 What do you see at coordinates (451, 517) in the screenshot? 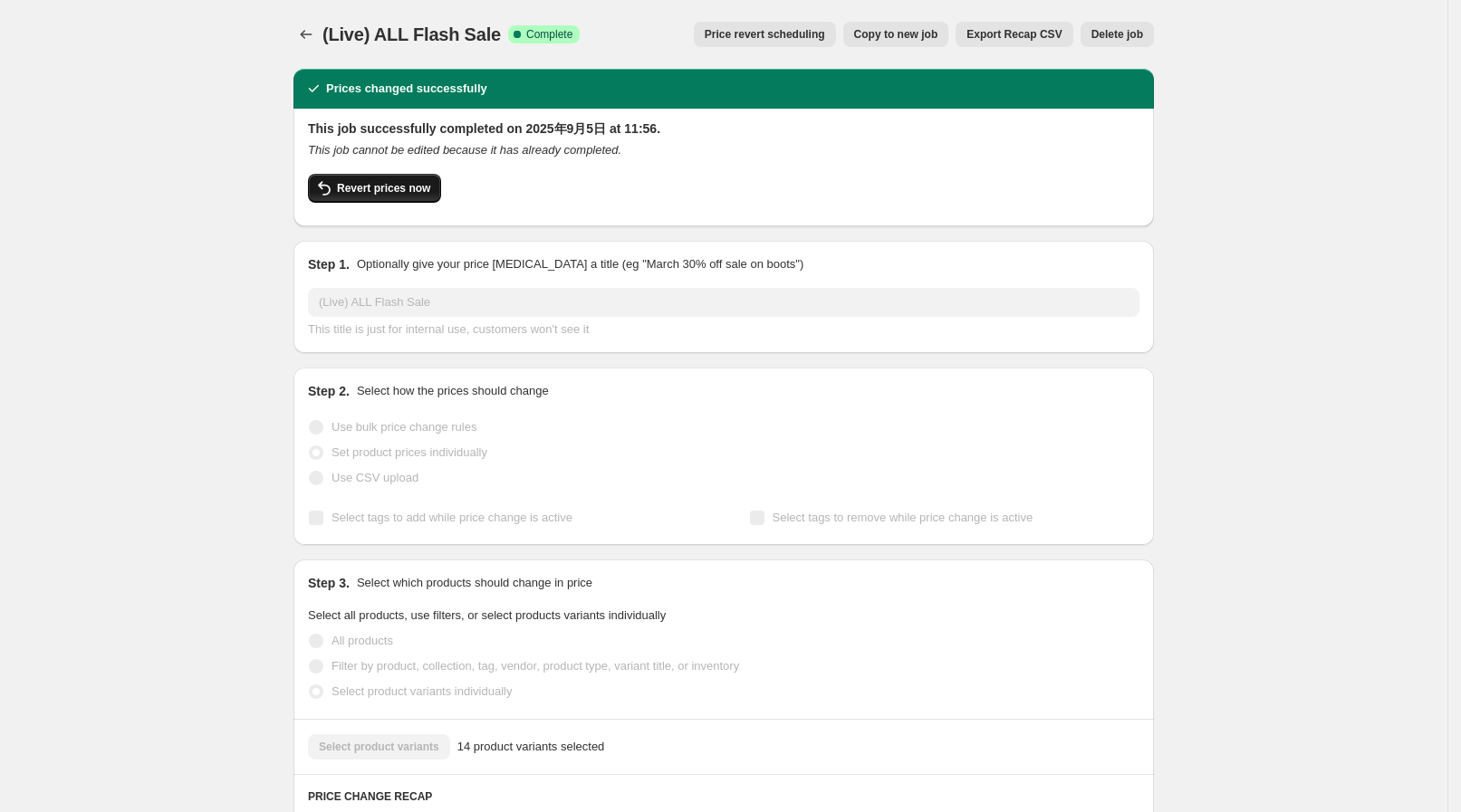
I see `span: Select tags to add while price change is active` at bounding box center [451, 517].